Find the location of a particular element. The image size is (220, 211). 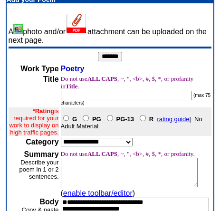

font: Do not use , ~, ", <b>, #, $, *, or profanity. is located at coordinates (128, 153).